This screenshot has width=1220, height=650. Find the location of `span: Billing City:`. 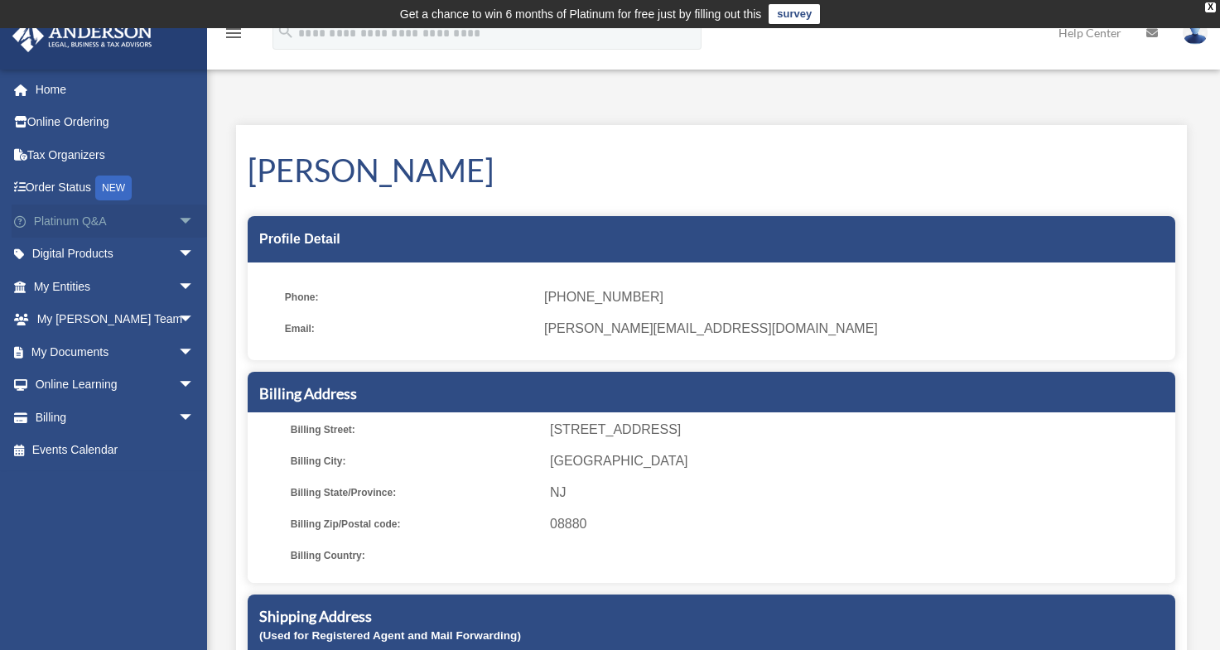

span: Billing City: is located at coordinates (414, 461).